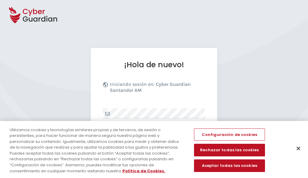 The height and width of the screenshot is (178, 308). I want to click on button: Aceptar todas las cookies, so click(229, 166).